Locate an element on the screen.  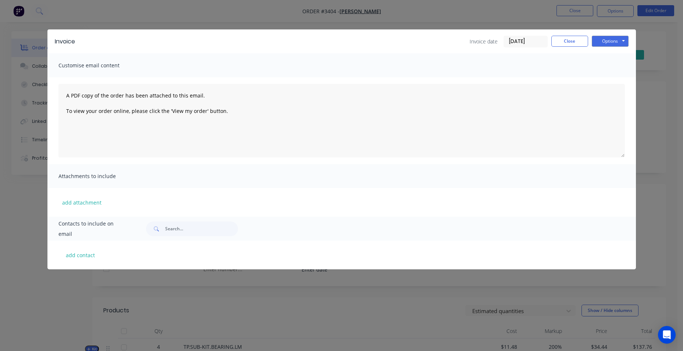
span: Invoice date is located at coordinates (483, 41).